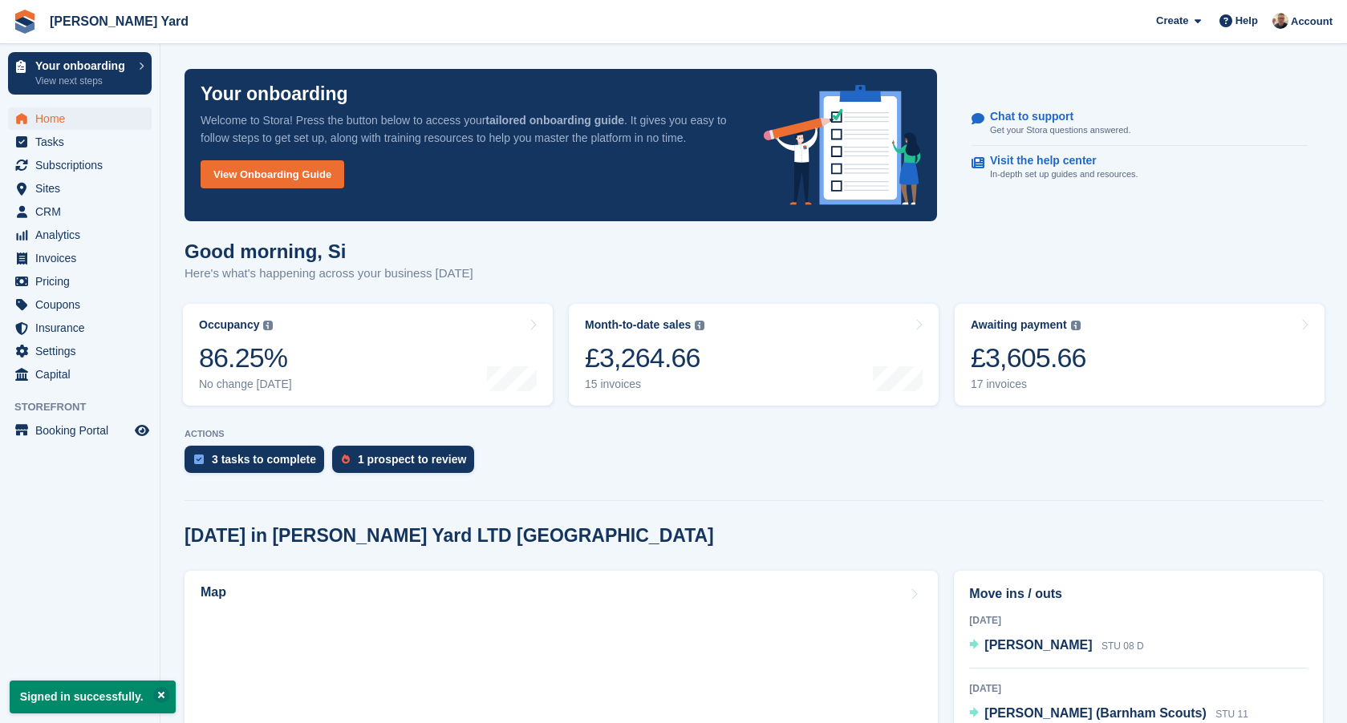 The image size is (1347, 723). I want to click on img: task-75834270c22a3079a89374b754ae025e5fb1db73e45f91037f5363f120a921f8.svg, so click(199, 460).